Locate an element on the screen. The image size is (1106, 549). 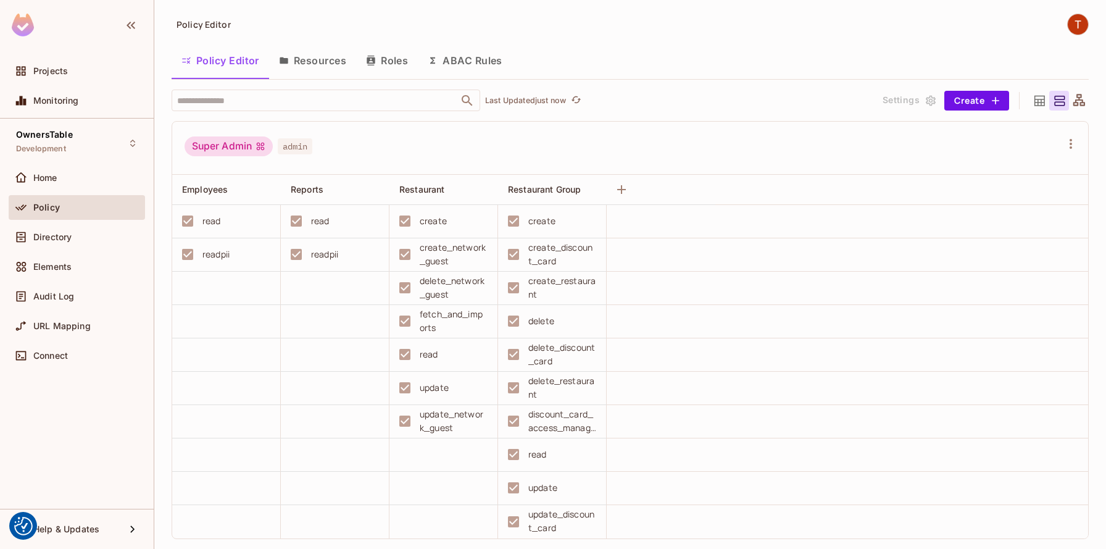
span: Employees is located at coordinates (205, 189).